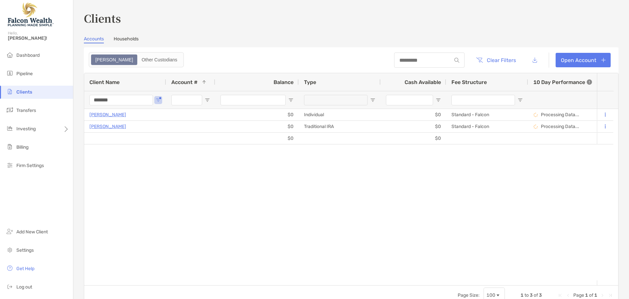 The width and height of the screenshot is (629, 299). Describe the element at coordinates (24, 287) in the screenshot. I see `span: Log out` at that location.